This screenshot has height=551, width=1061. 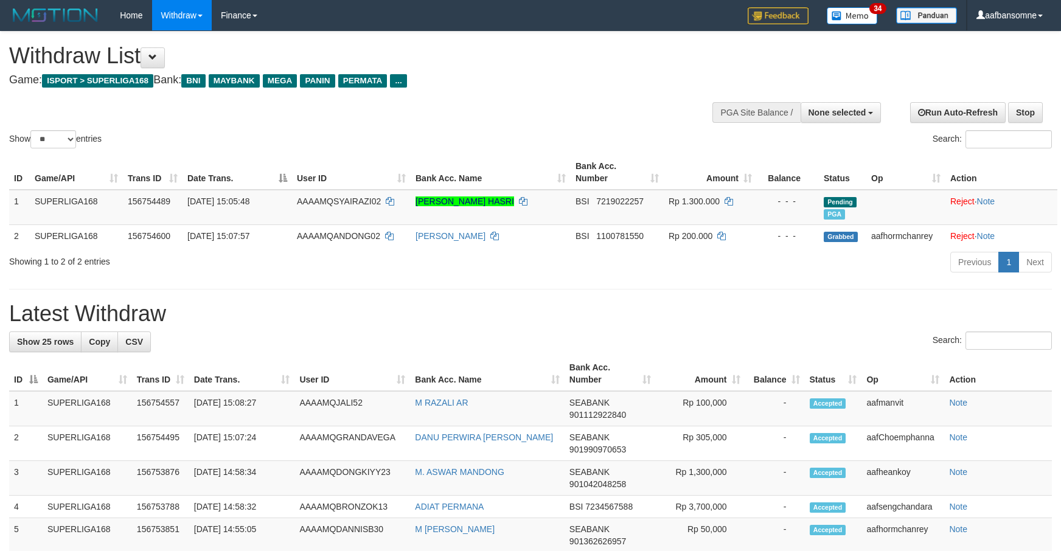 What do you see at coordinates (317, 81) in the screenshot?
I see `span: PANIN` at bounding box center [317, 81].